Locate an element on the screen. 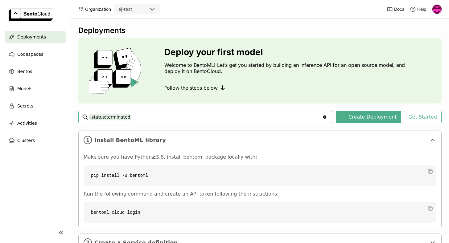 This screenshot has width=449, height=243. button: Create Deployment is located at coordinates (369, 117).